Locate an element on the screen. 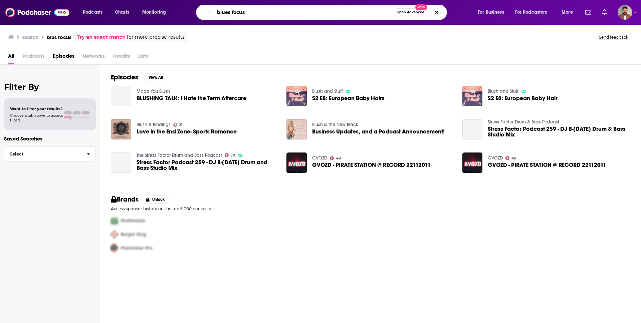 This screenshot has width=641, height=323. span: Logged in as calmonaghan is located at coordinates (624, 12).